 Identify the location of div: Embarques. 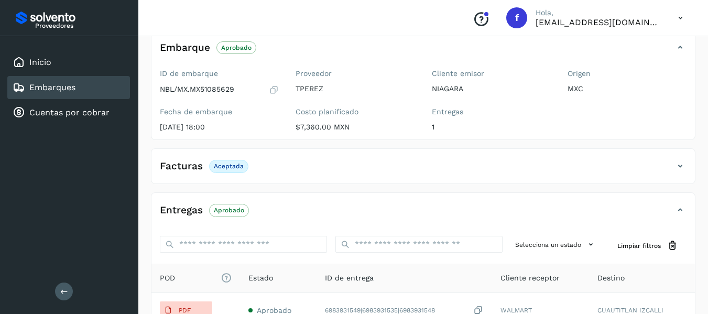
(69, 88).